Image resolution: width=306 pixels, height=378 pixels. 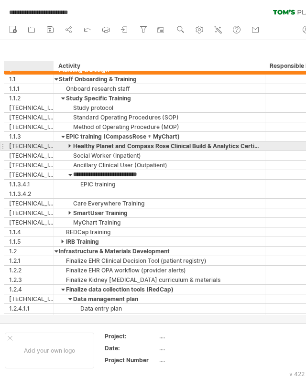 I want to click on div: Add your own logo, so click(x=49, y=351).